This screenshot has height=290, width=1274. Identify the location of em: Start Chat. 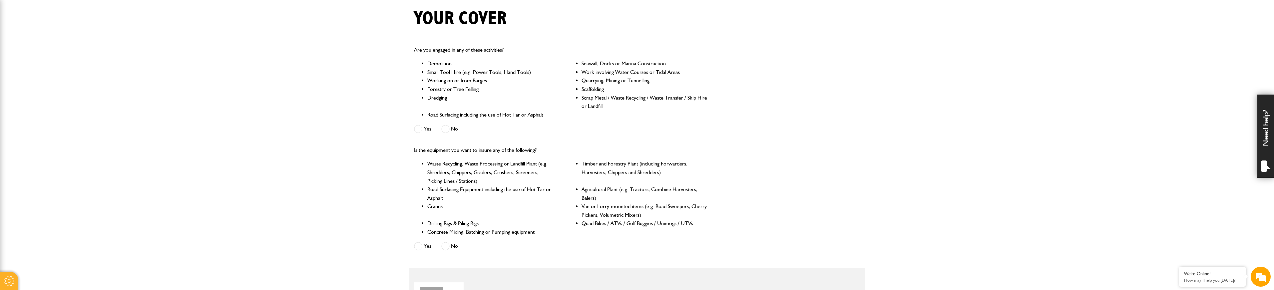
(106, 209).